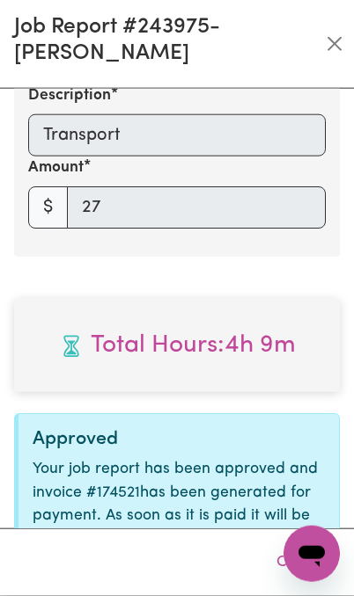 Image resolution: width=354 pixels, height=596 pixels. Describe the element at coordinates (55, 168) in the screenshot. I see `label: Amount` at that location.